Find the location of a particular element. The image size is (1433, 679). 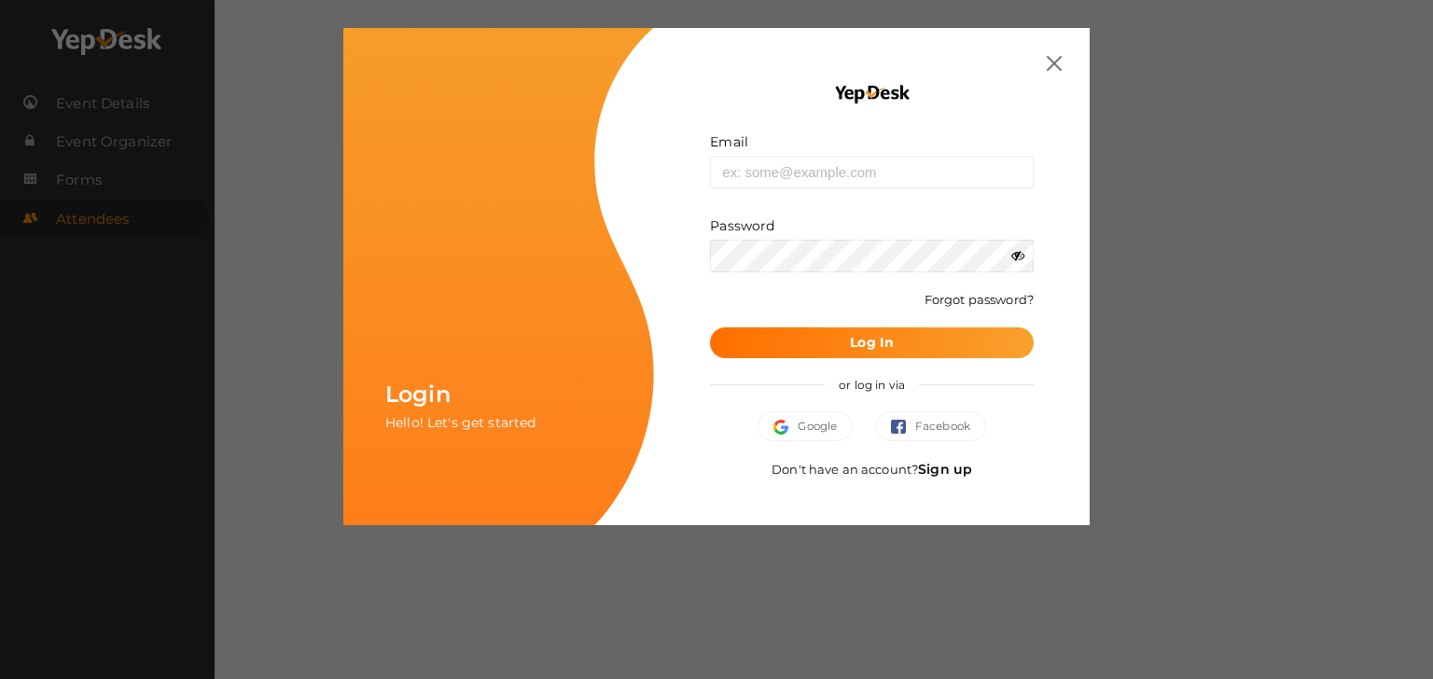

span: Don't have an account? is located at coordinates (871, 469).